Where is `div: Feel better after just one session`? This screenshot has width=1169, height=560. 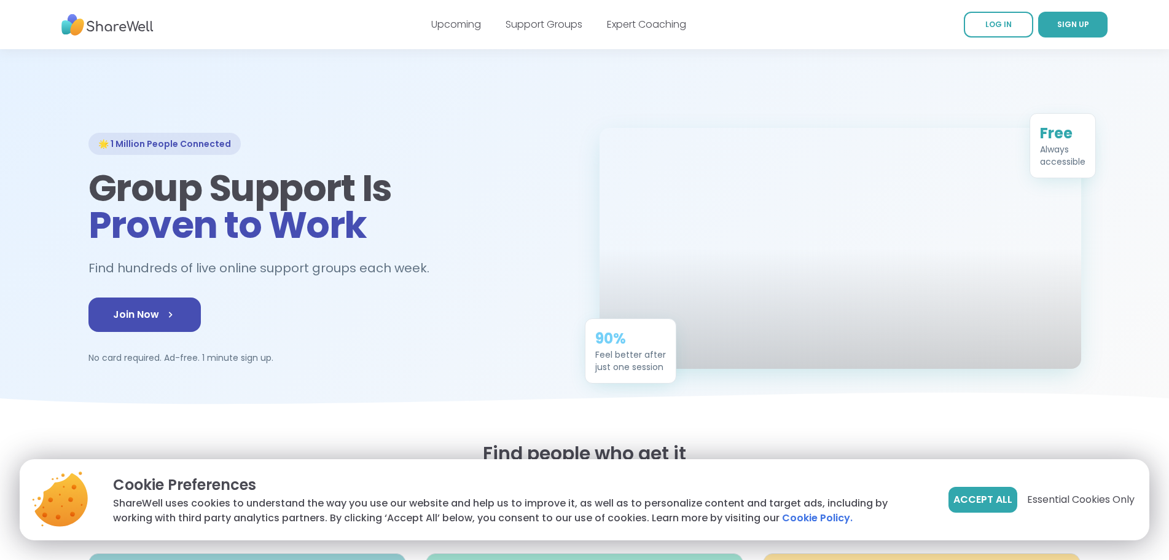
div: Feel better after just one session is located at coordinates (630, 361).